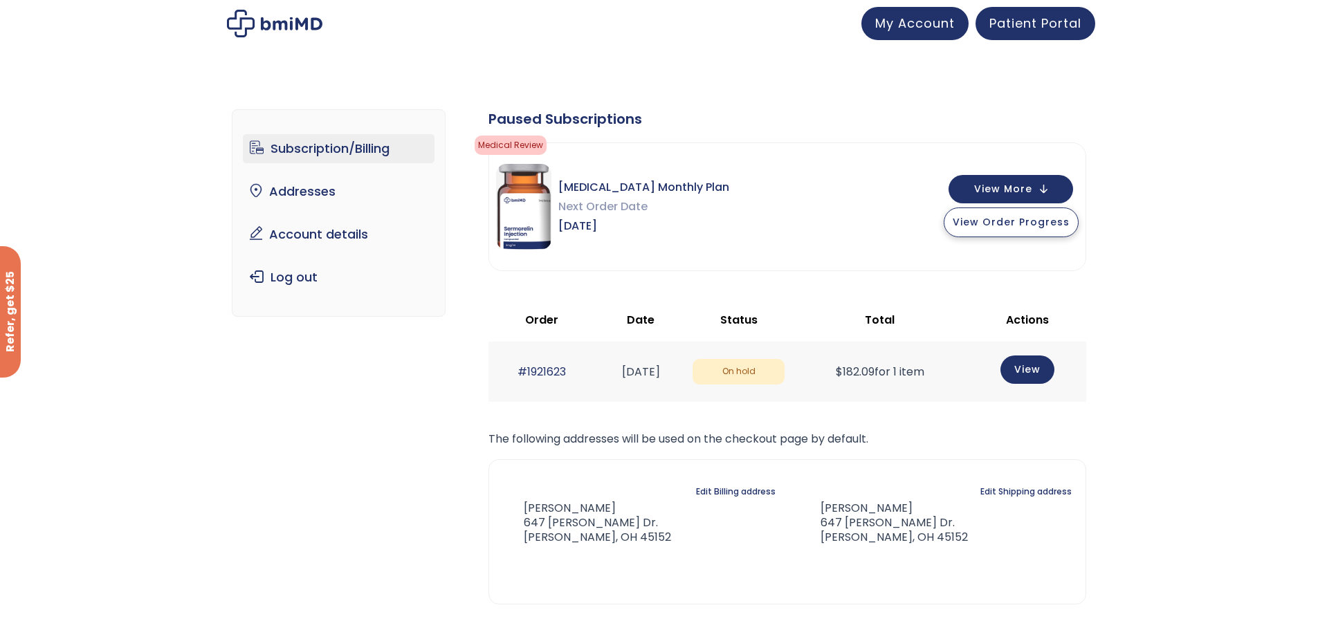 Image resolution: width=1318 pixels, height=630 pixels. Describe the element at coordinates (915, 23) in the screenshot. I see `span: My Account` at that location.